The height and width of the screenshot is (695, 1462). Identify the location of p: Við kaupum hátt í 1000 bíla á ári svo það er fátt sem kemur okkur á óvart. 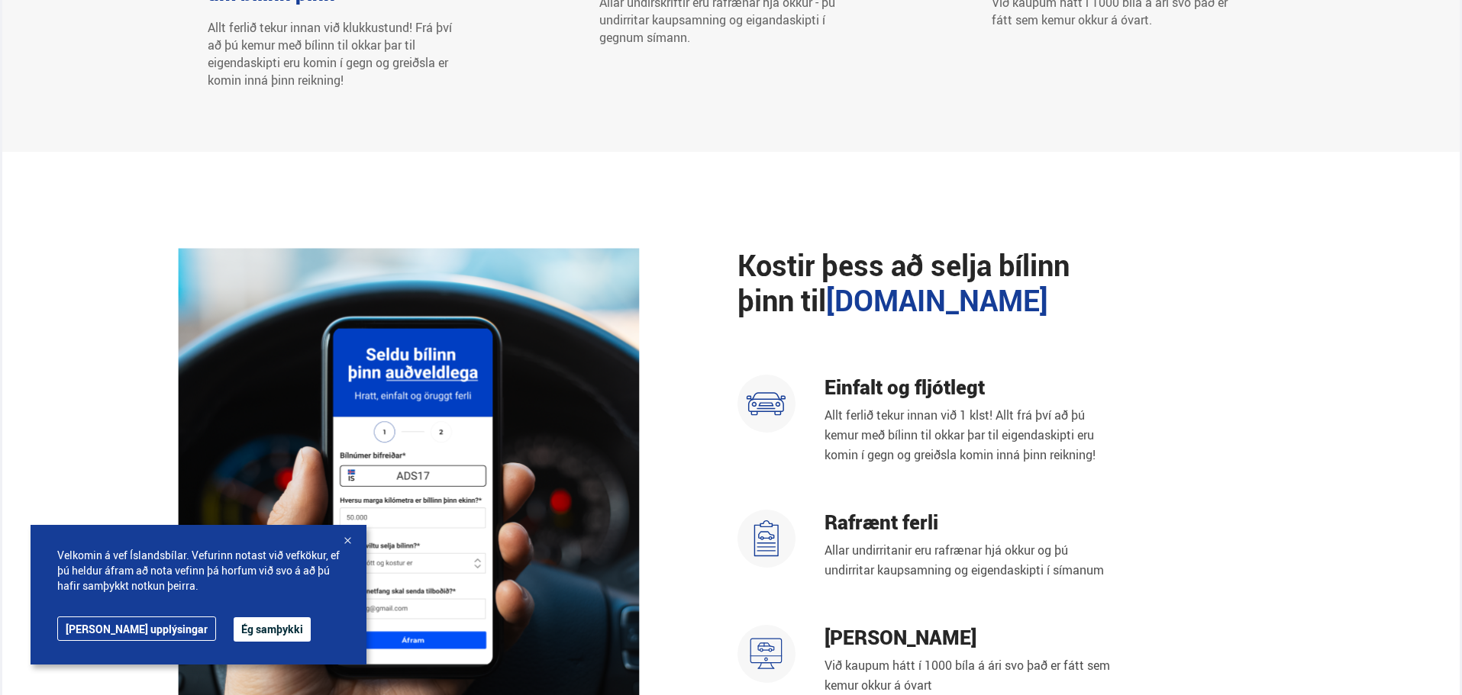
(970, 675).